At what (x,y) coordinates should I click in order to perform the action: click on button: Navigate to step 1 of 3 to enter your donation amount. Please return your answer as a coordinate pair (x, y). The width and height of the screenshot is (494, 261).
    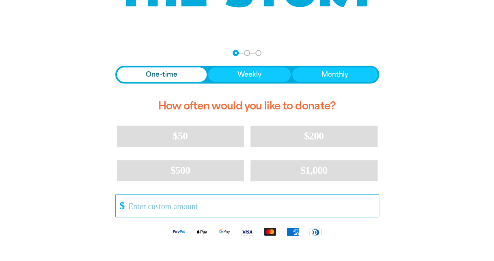
    Looking at the image, I should click on (235, 53).